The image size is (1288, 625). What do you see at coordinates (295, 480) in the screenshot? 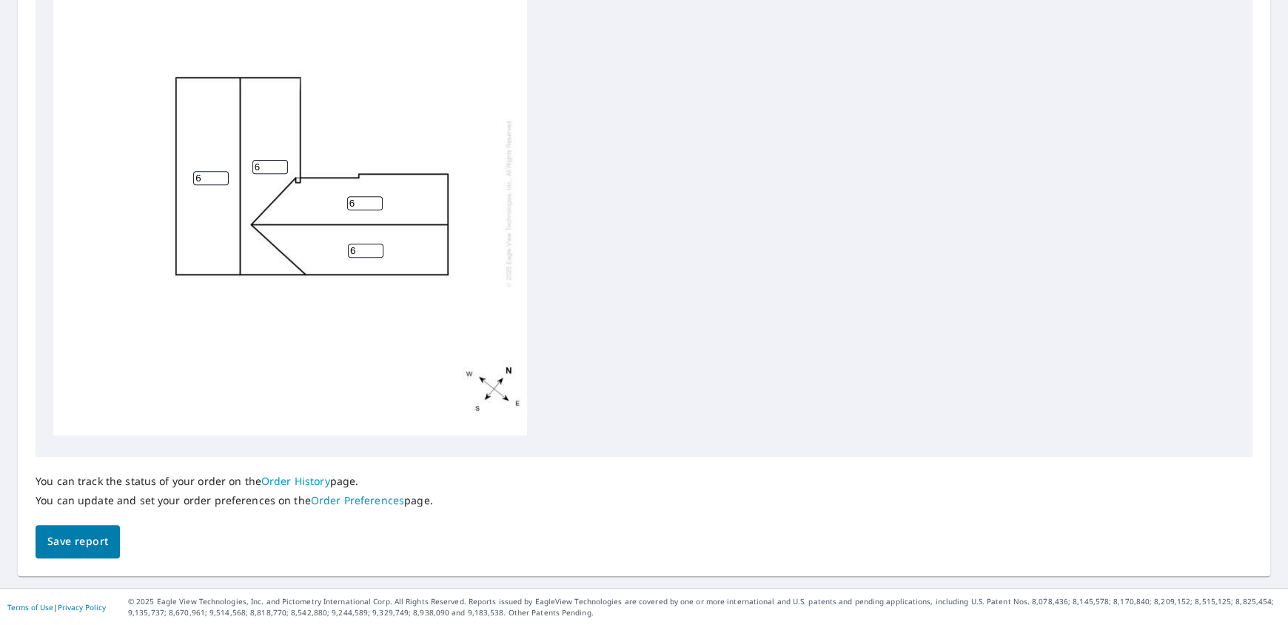
I see `a: Order History` at bounding box center [295, 480].